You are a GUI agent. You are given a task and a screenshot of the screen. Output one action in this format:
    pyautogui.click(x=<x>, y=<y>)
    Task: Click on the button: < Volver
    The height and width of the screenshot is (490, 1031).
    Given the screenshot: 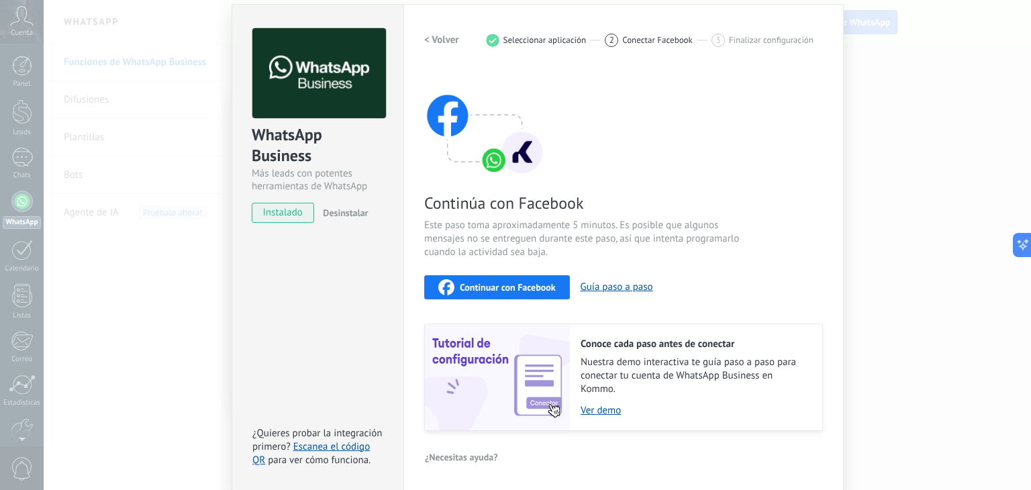 What is the action you would take?
    pyautogui.click(x=442, y=40)
    